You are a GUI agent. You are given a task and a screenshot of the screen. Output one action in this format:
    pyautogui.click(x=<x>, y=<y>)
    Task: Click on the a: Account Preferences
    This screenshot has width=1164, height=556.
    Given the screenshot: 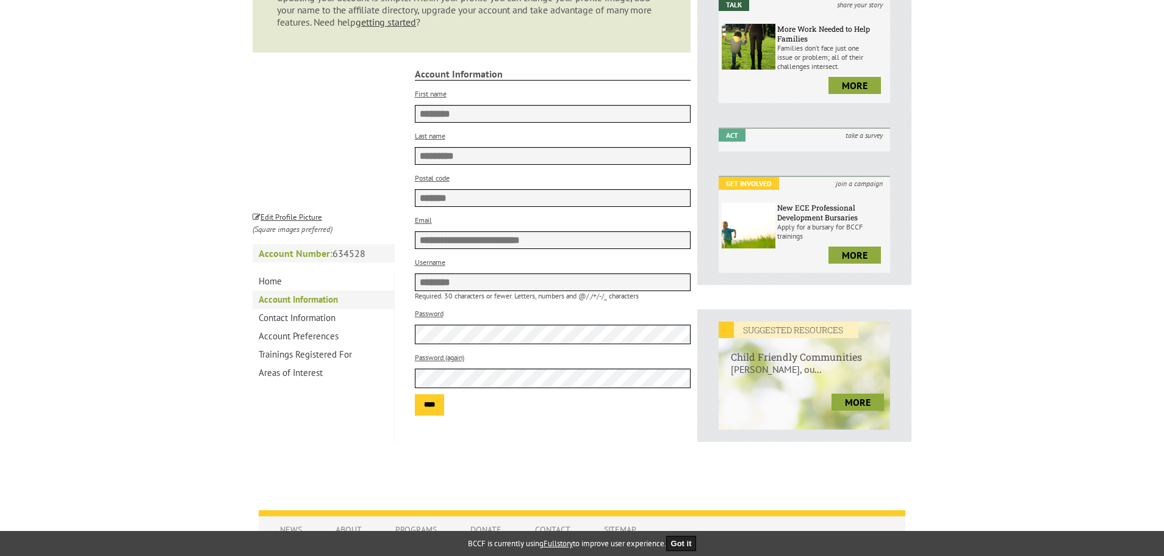 What is the action you would take?
    pyautogui.click(x=323, y=336)
    